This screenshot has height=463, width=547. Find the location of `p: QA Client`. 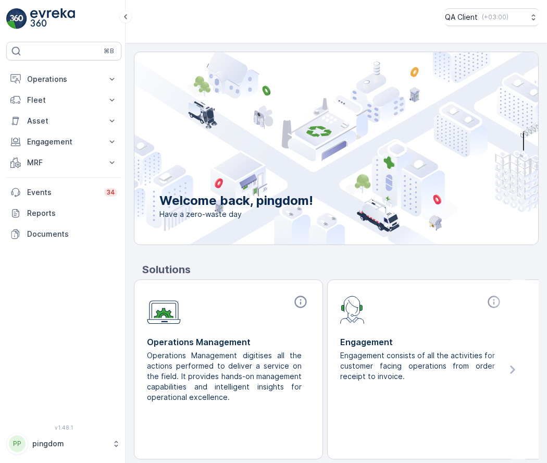

p: QA Client is located at coordinates (461, 17).